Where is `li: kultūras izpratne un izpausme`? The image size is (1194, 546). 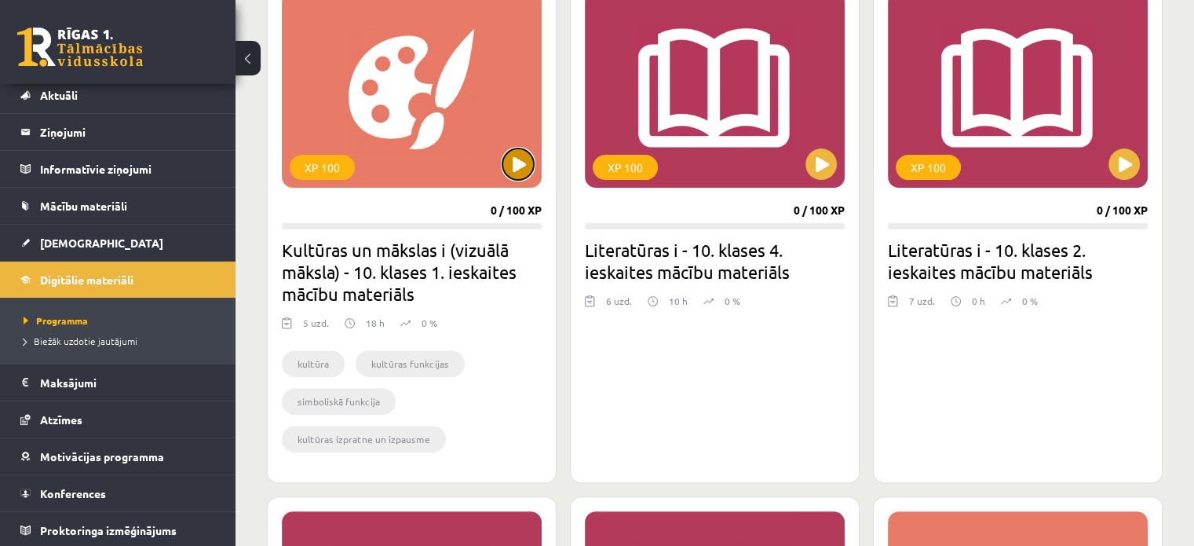 li: kultūras izpratne un izpausme is located at coordinates (363, 439).